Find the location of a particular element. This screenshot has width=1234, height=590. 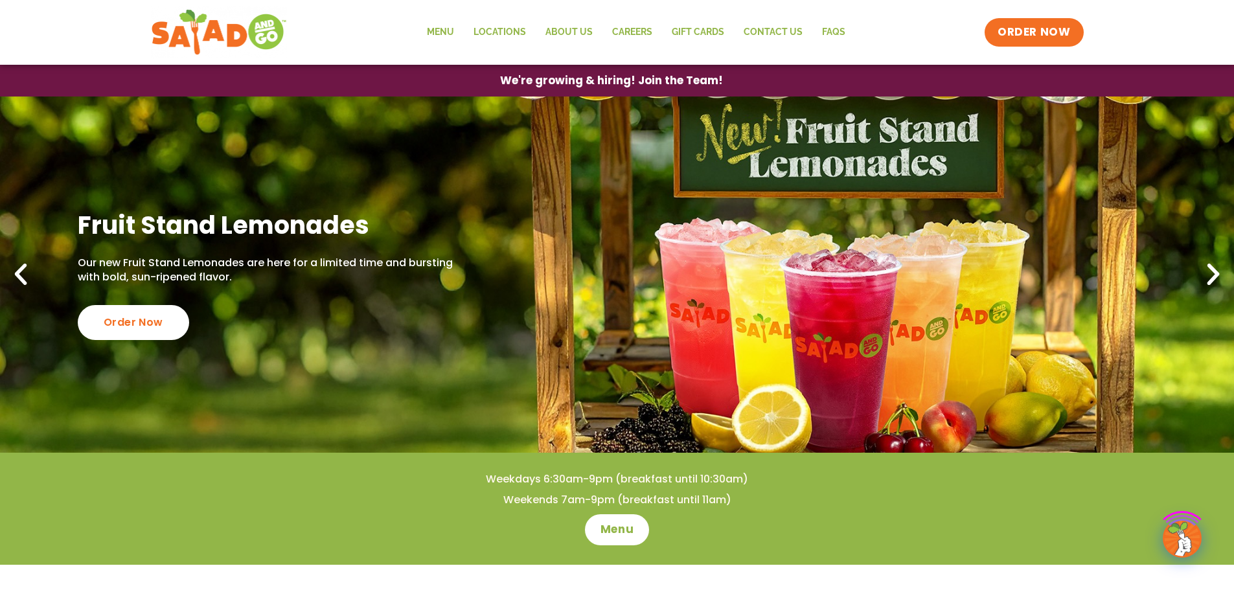

a: Contact Us is located at coordinates (773, 32).